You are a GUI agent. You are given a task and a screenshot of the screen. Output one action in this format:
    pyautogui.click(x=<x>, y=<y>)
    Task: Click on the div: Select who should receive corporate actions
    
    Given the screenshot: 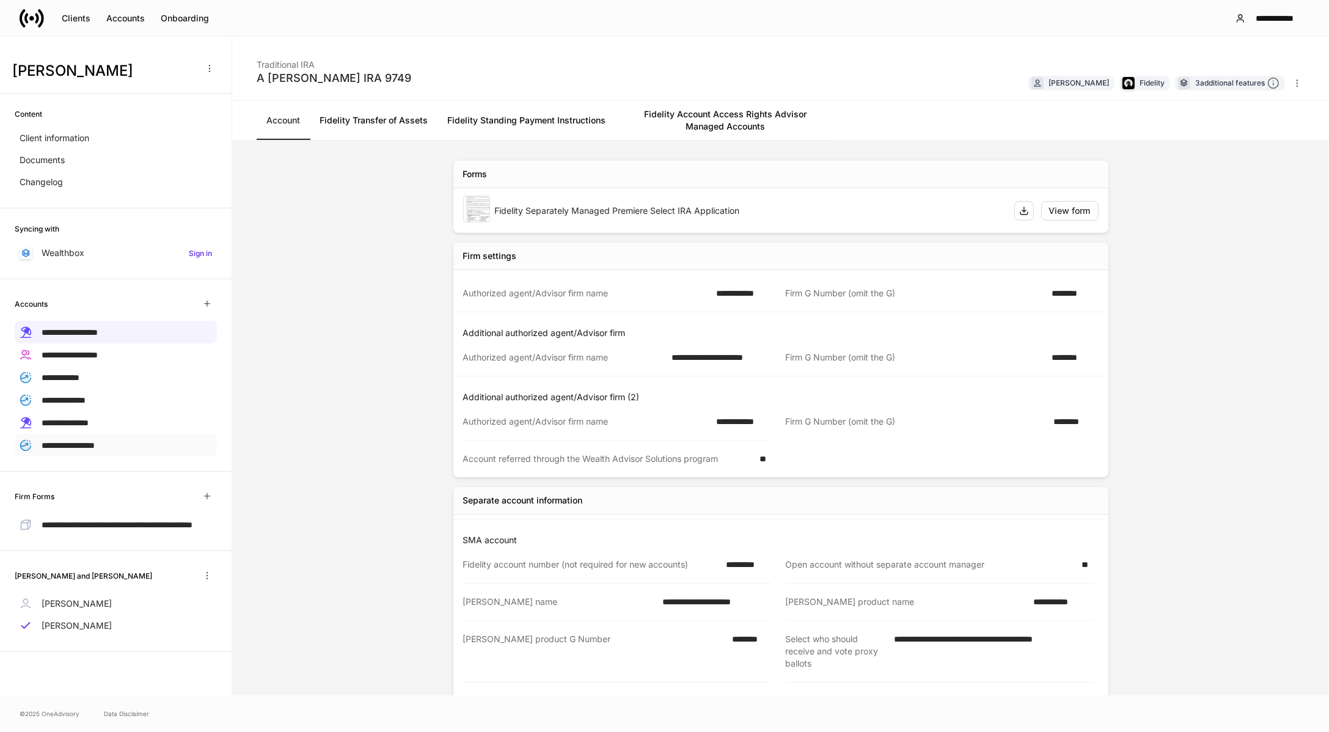 What is the action you would take?
    pyautogui.click(x=836, y=713)
    